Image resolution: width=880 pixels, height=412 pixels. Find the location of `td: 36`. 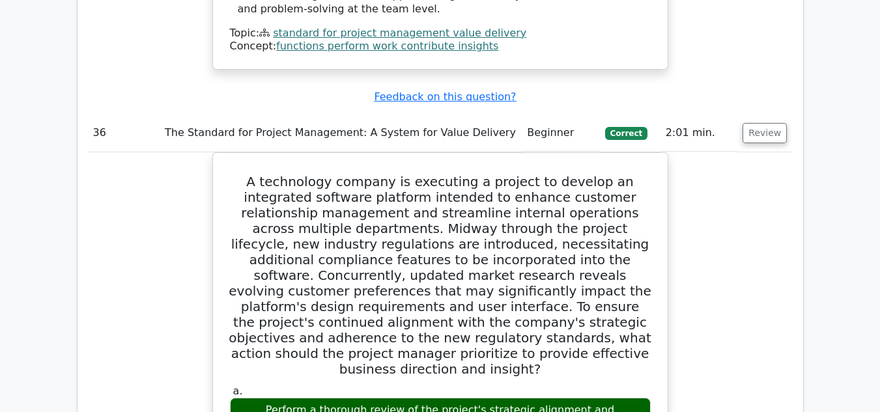

td: 36 is located at coordinates (124, 133).